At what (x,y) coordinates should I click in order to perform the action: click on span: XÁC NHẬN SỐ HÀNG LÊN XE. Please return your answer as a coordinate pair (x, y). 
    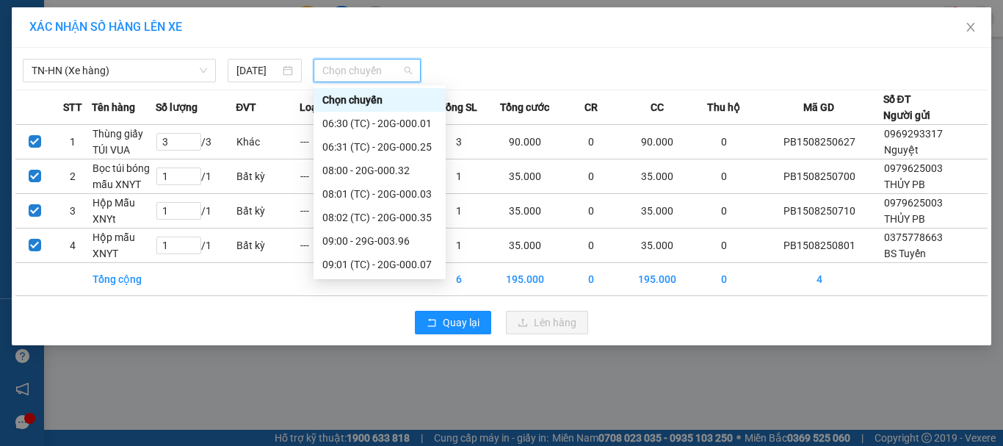
    Looking at the image, I should click on (106, 26).